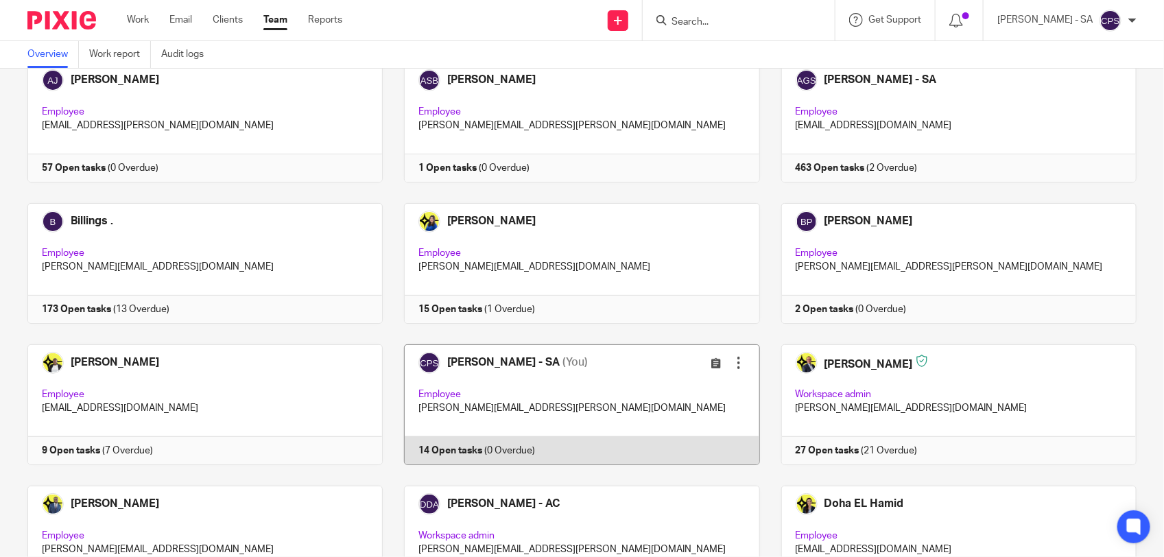 This screenshot has height=557, width=1164. I want to click on input: Search, so click(732, 23).